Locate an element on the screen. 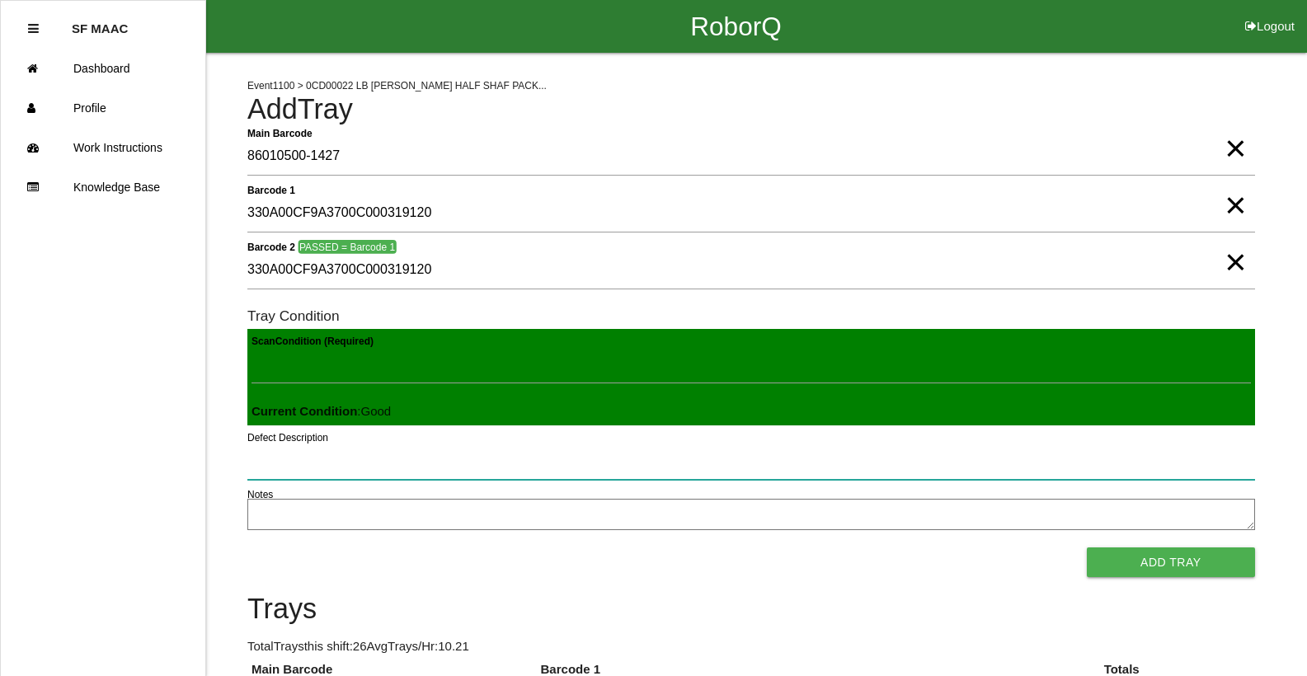 The image size is (1307, 676). label: Defect Description is located at coordinates (288, 438).